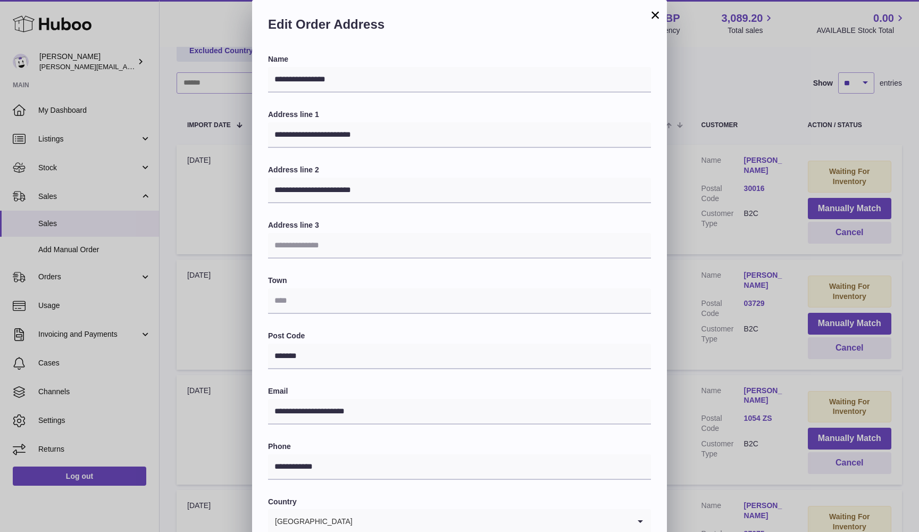  What do you see at coordinates (460, 446) in the screenshot?
I see `label: Phone` at bounding box center [460, 446].